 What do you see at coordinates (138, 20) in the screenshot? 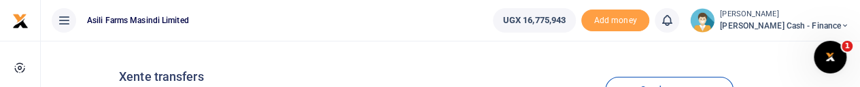
I see `span: Asili Farms Masindi Limited` at bounding box center [138, 20].